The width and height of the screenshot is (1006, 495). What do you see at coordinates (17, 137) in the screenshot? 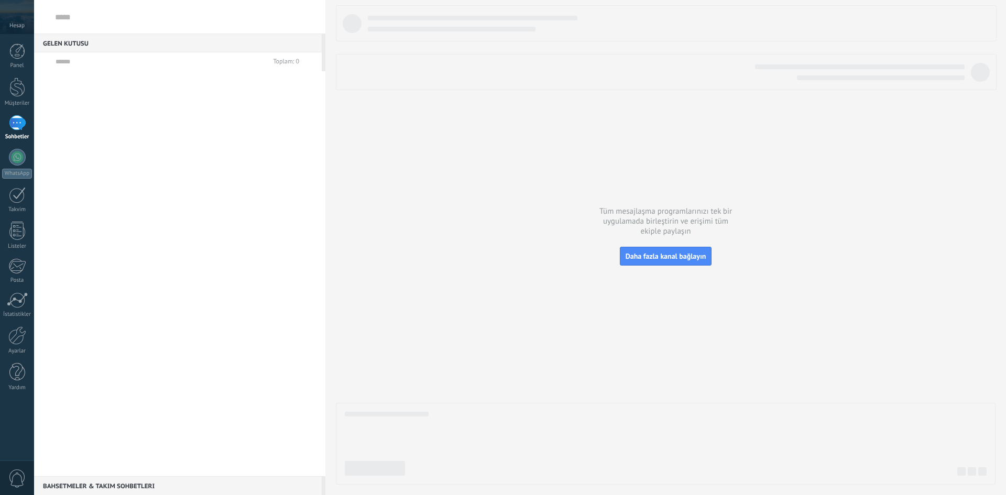
I see `div: Sohbetler` at bounding box center [17, 137].